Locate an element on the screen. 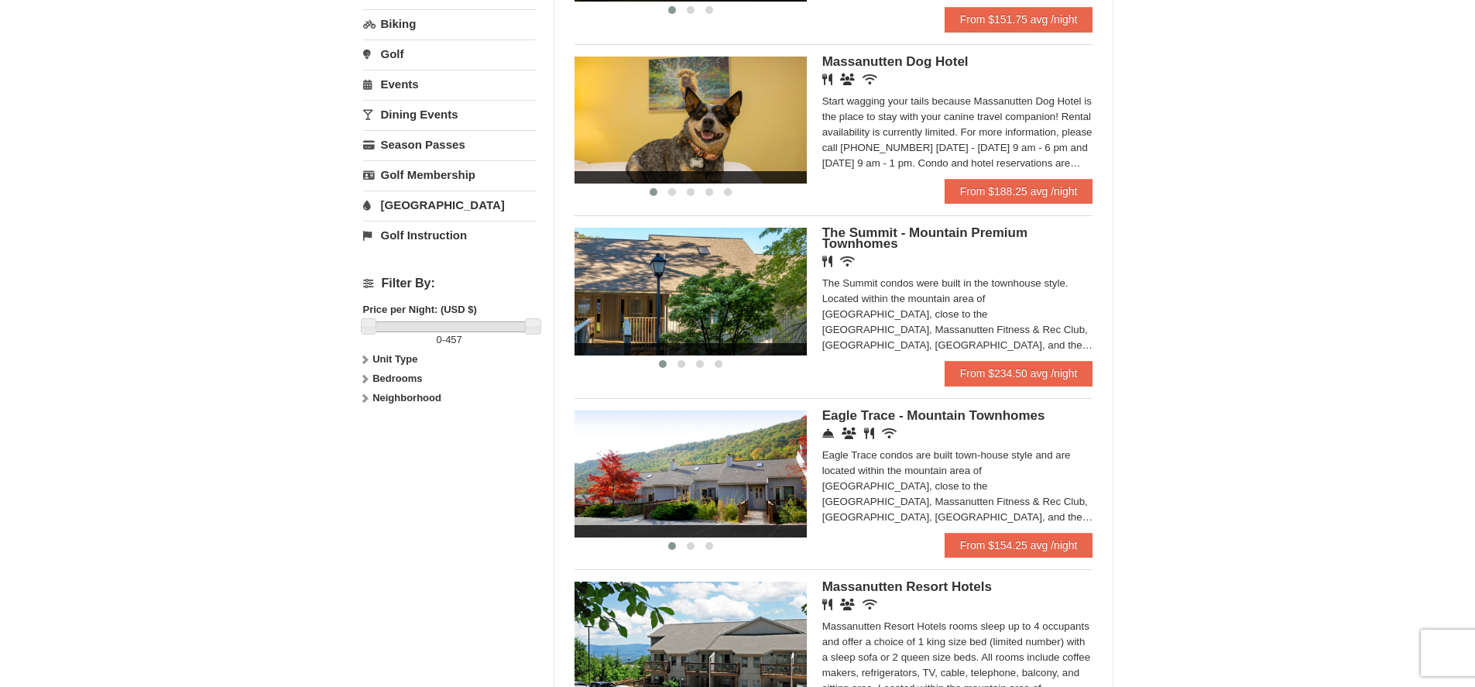  a: Golf Membership is located at coordinates (449, 174).